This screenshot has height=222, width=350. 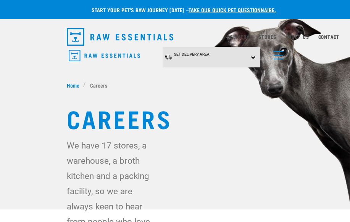 I want to click on img: van-moving.png, so click(x=168, y=57).